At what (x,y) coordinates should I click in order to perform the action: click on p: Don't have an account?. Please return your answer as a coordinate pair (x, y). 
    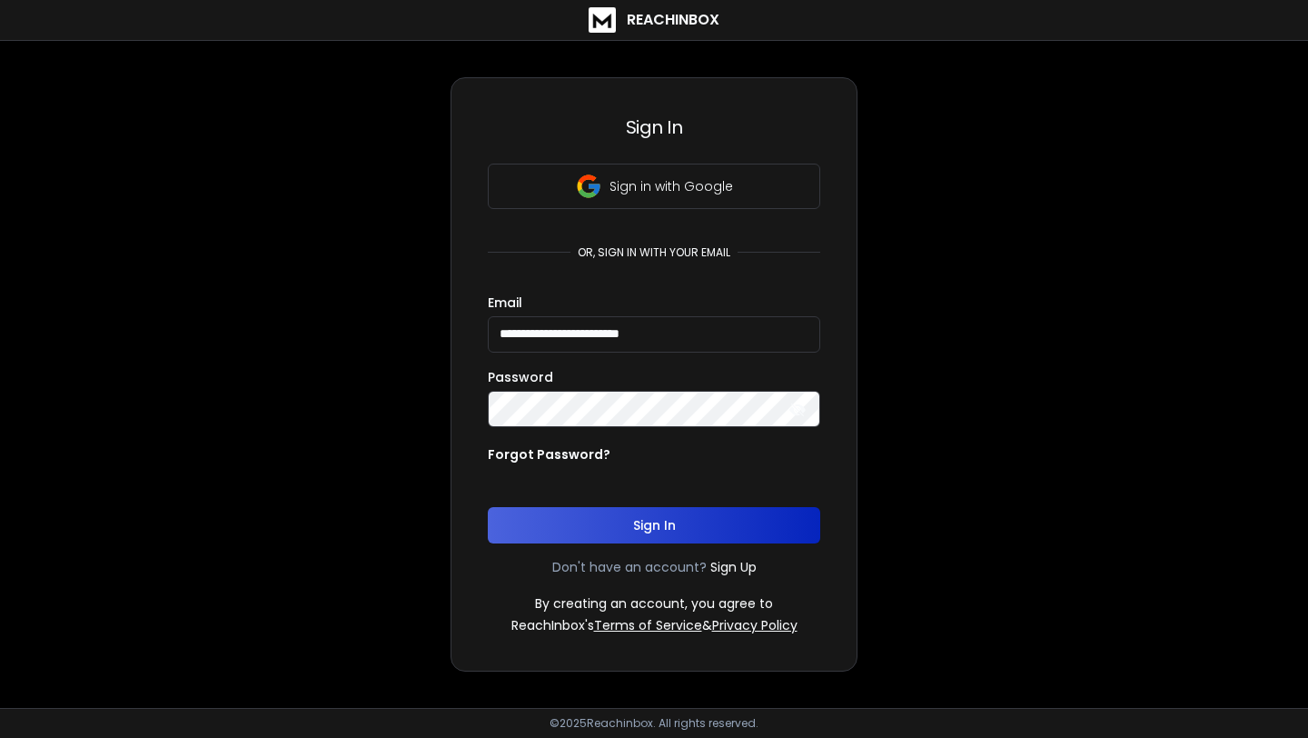
    Looking at the image, I should click on (630, 567).